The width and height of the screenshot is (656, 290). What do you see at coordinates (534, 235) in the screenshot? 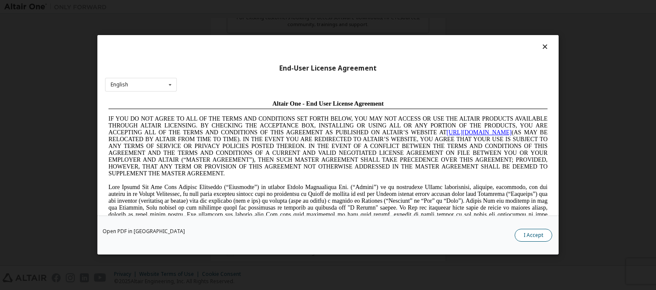
I see `button: I Accept` at bounding box center [534, 235].